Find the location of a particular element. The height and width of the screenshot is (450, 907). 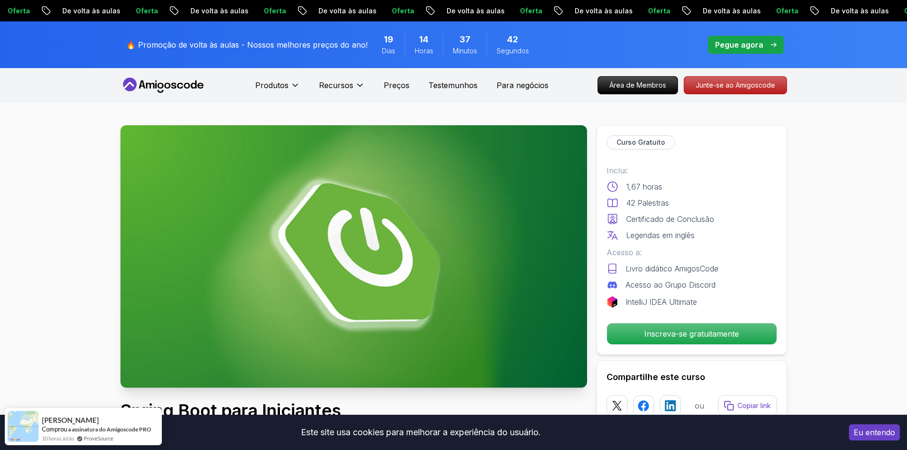

font: Eu entendo is located at coordinates (874, 432).